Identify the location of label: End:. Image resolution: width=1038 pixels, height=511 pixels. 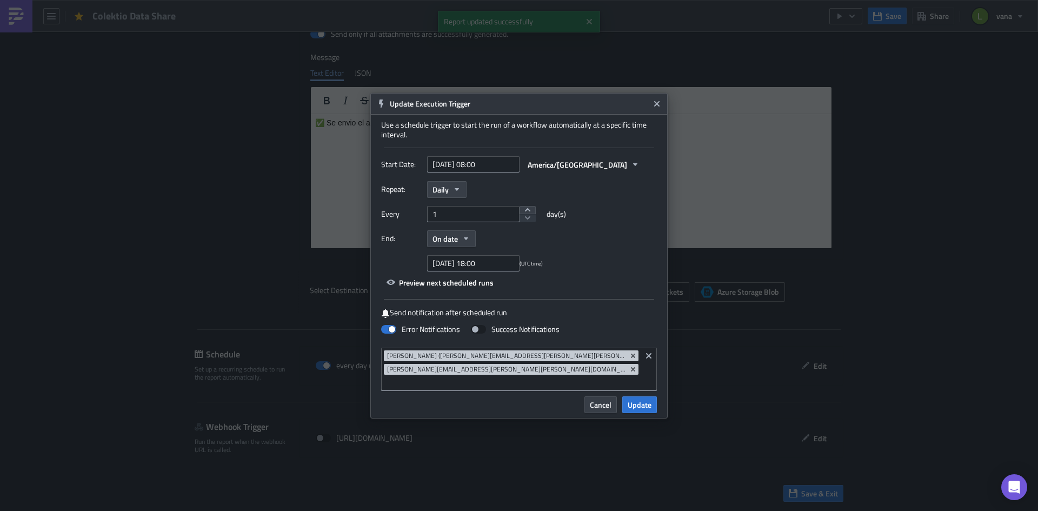
(401, 238).